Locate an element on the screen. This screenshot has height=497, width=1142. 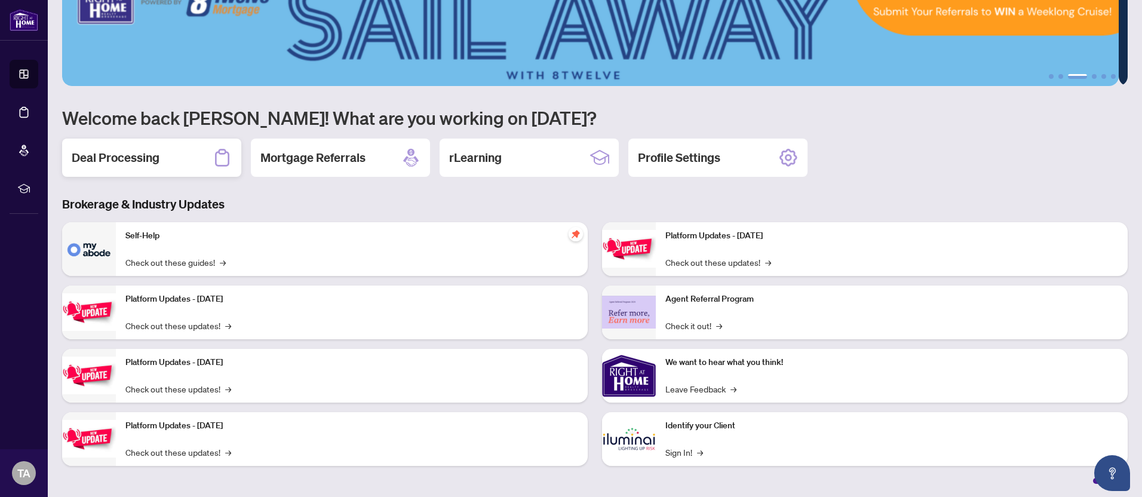
img: Platform Updates - September 16, 2025 is located at coordinates (89, 312).